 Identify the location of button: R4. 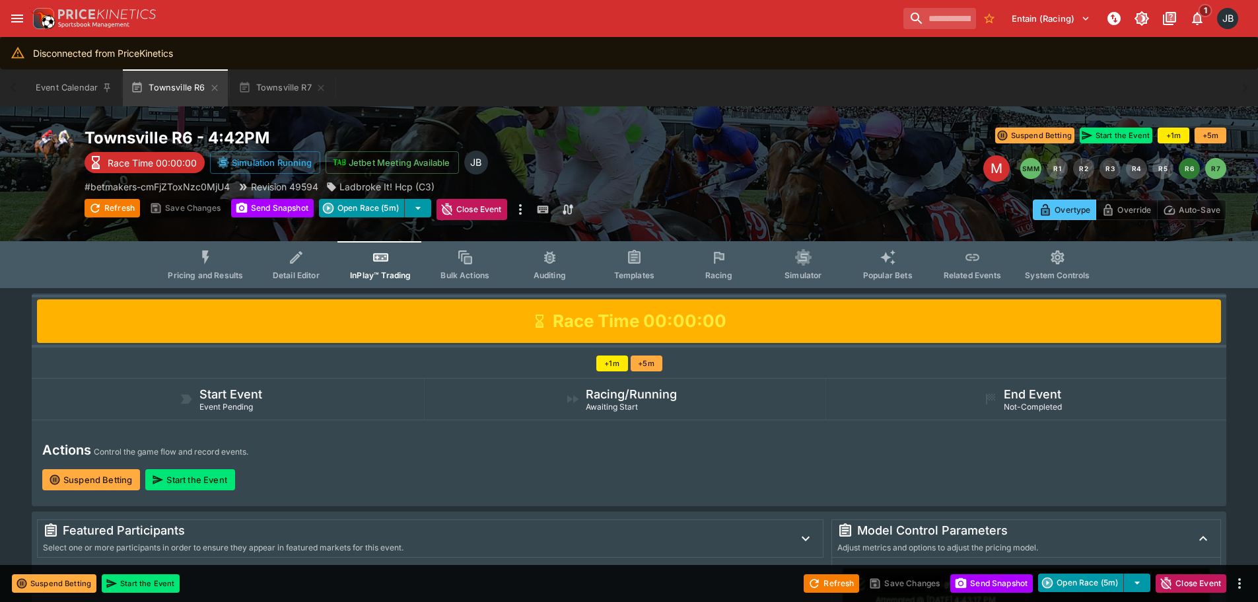
(1137, 168).